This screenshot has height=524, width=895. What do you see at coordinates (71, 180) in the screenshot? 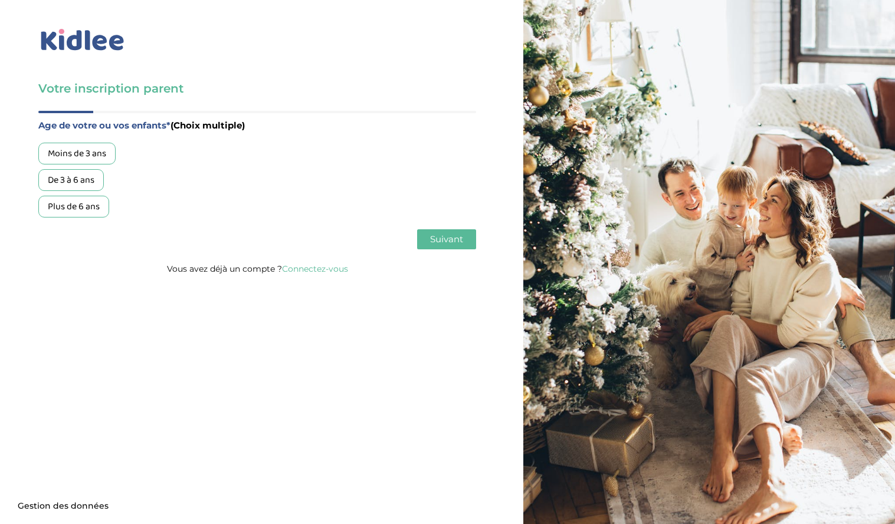
I see `div: De 3 à 6 ans` at bounding box center [71, 180].